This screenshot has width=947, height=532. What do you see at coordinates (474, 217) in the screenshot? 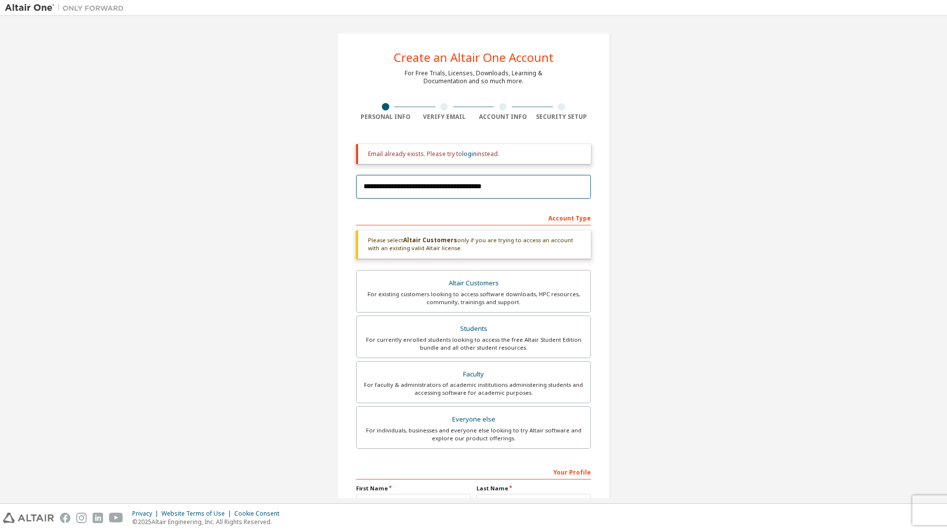
I see `div: Account Type` at bounding box center [474, 217].